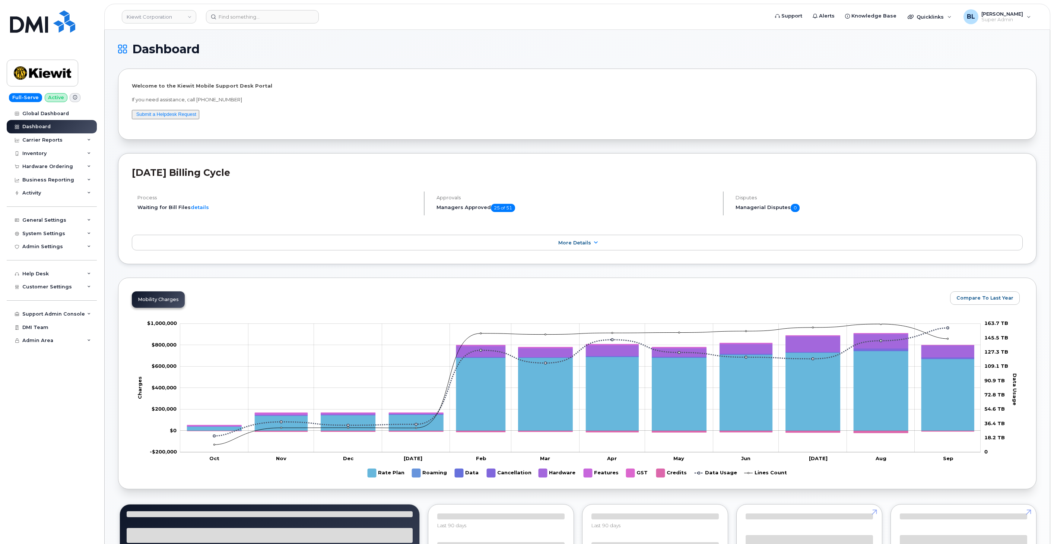 The image size is (1054, 544). What do you see at coordinates (429, 473) in the screenshot?
I see `g: Roaming` at bounding box center [429, 473].